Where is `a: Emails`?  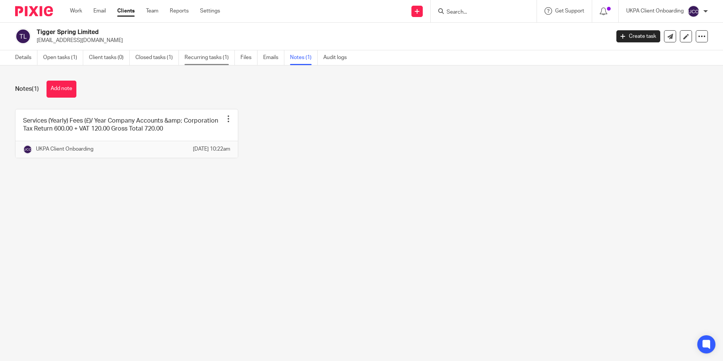
a: Emails is located at coordinates (274, 58).